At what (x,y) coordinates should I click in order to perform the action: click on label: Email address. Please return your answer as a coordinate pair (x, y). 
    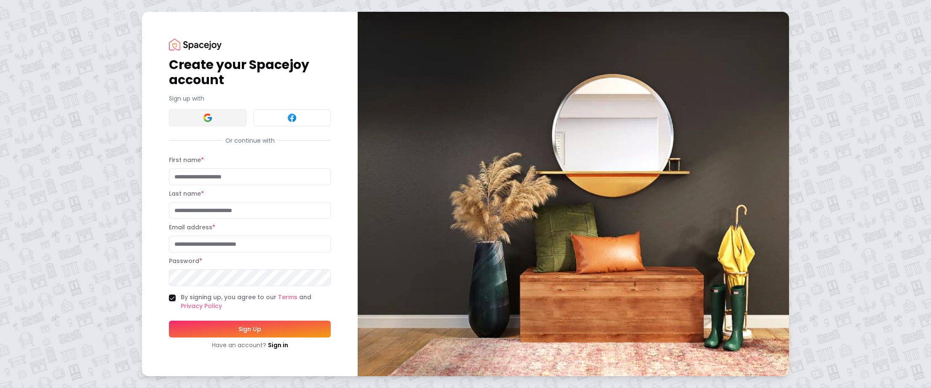
    Looking at the image, I should click on (192, 227).